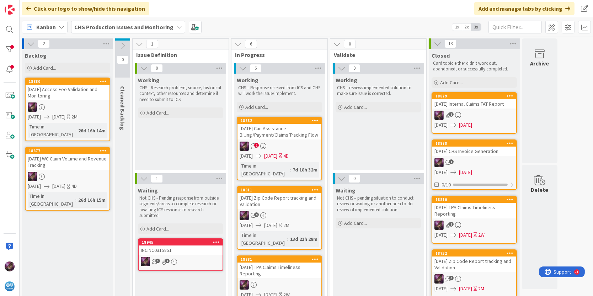 This screenshot has height=296, width=593. Describe the element at coordinates (375, 55) in the screenshot. I see `span: Validate` at that location.